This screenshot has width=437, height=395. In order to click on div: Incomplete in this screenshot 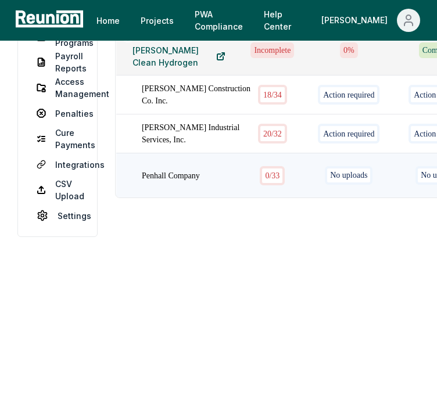, I will do `click(272, 50)`.